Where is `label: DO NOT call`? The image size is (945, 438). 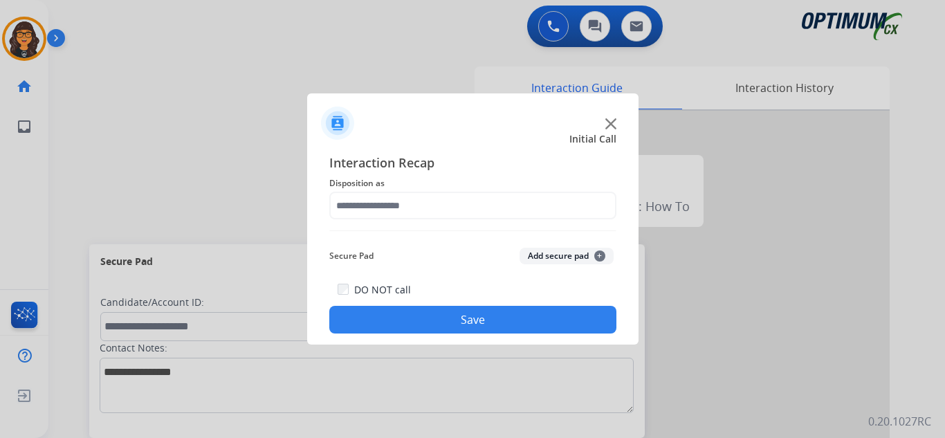 label: DO NOT call is located at coordinates (382, 290).